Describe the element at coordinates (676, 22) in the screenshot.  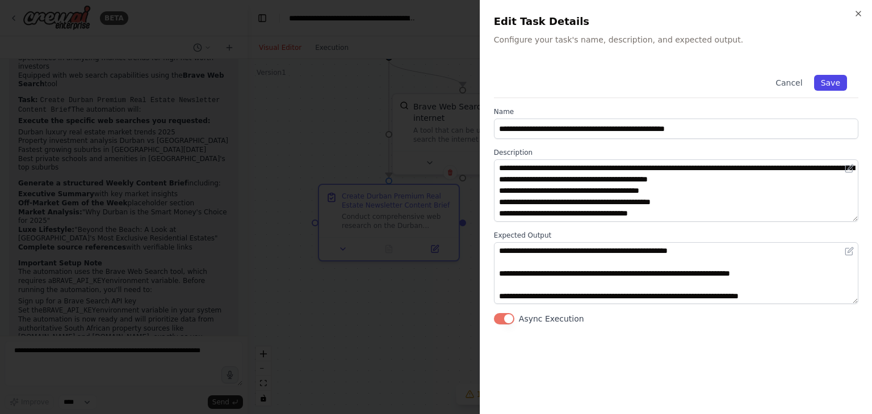
I see `h2: Edit Task Details` at that location.